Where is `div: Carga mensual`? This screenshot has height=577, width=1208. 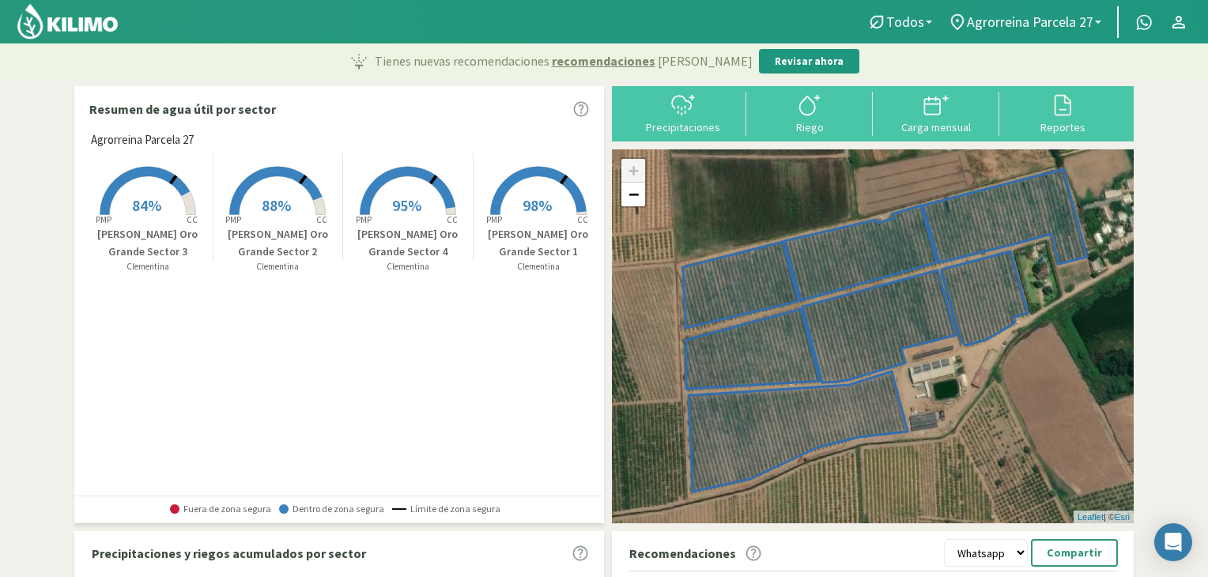
div: Carga mensual is located at coordinates (936, 127).